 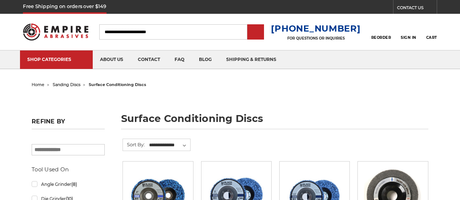 What do you see at coordinates (205, 60) in the screenshot?
I see `a: blog` at bounding box center [205, 60].